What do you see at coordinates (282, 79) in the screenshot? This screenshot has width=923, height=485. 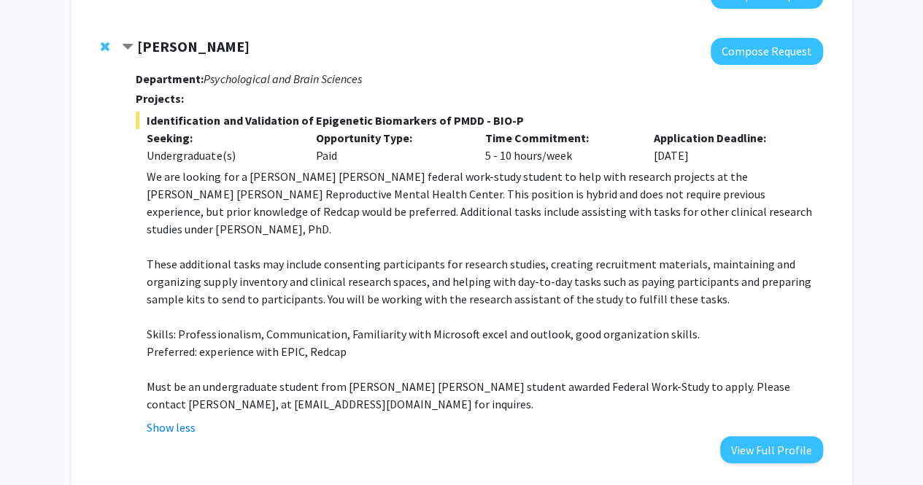 I see `i: Psychological and Brain Sciences` at bounding box center [282, 79].